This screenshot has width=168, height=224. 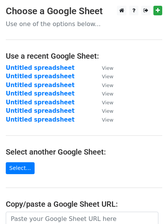 What do you see at coordinates (84, 24) in the screenshot?
I see `p: Use one of the options below...` at bounding box center [84, 24].